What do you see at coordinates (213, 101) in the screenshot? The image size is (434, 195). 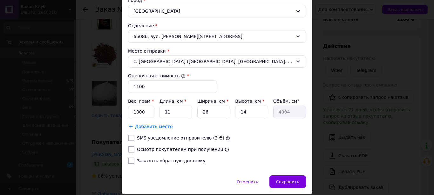 I see `label: Ширина, см` at bounding box center [213, 101].